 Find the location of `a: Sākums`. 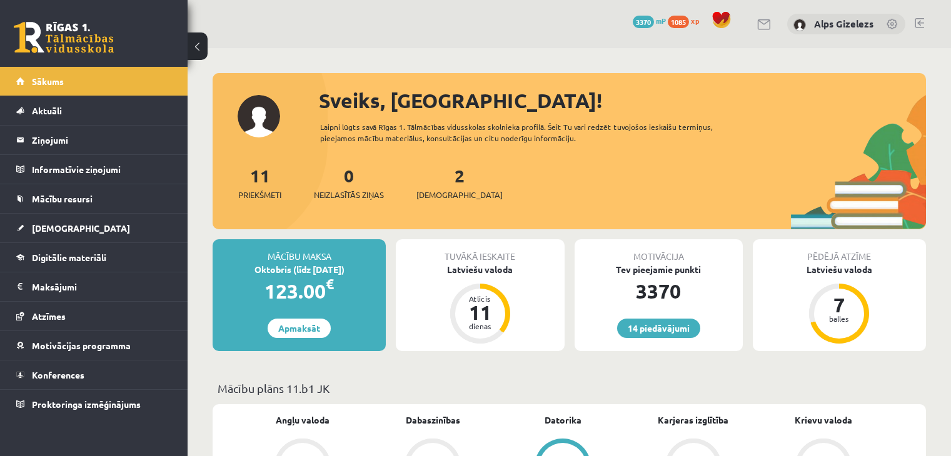

a: Sākums is located at coordinates (94, 81).